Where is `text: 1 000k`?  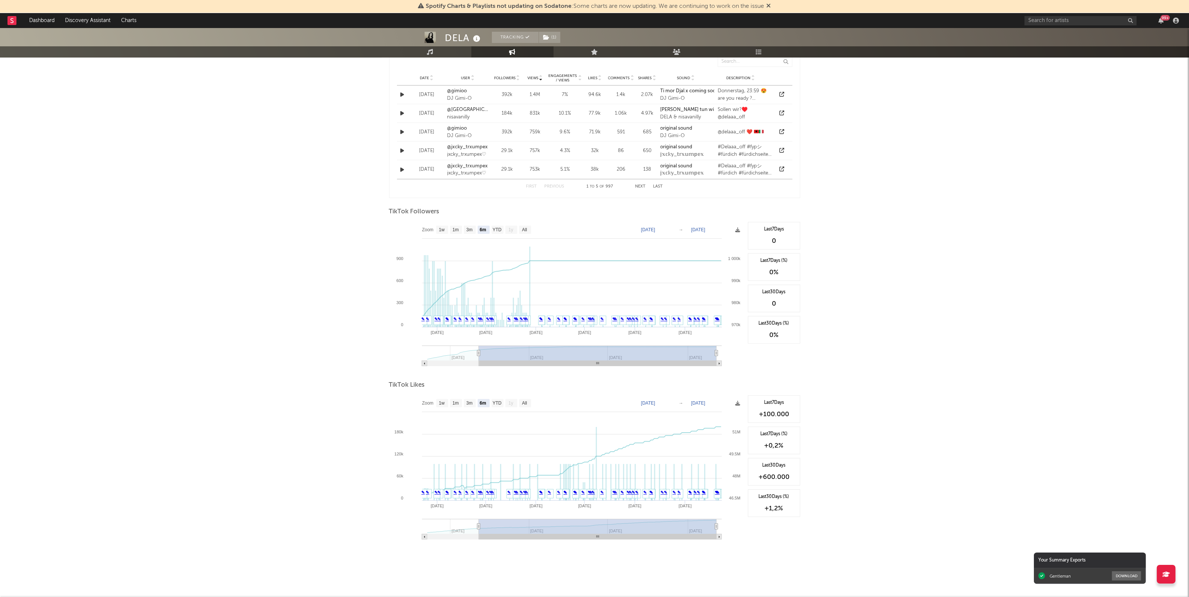 text: 1 000k is located at coordinates (734, 259).